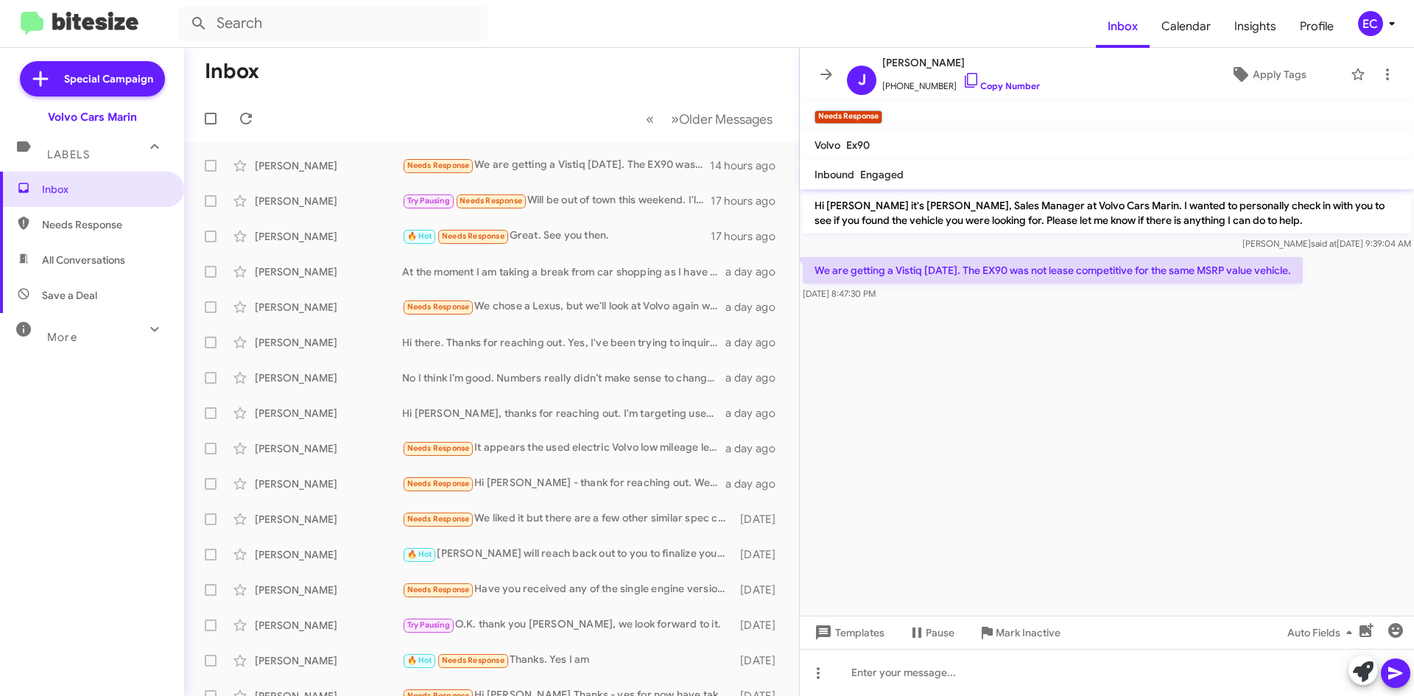 The height and width of the screenshot is (696, 1414). I want to click on button: Next, so click(722, 119).